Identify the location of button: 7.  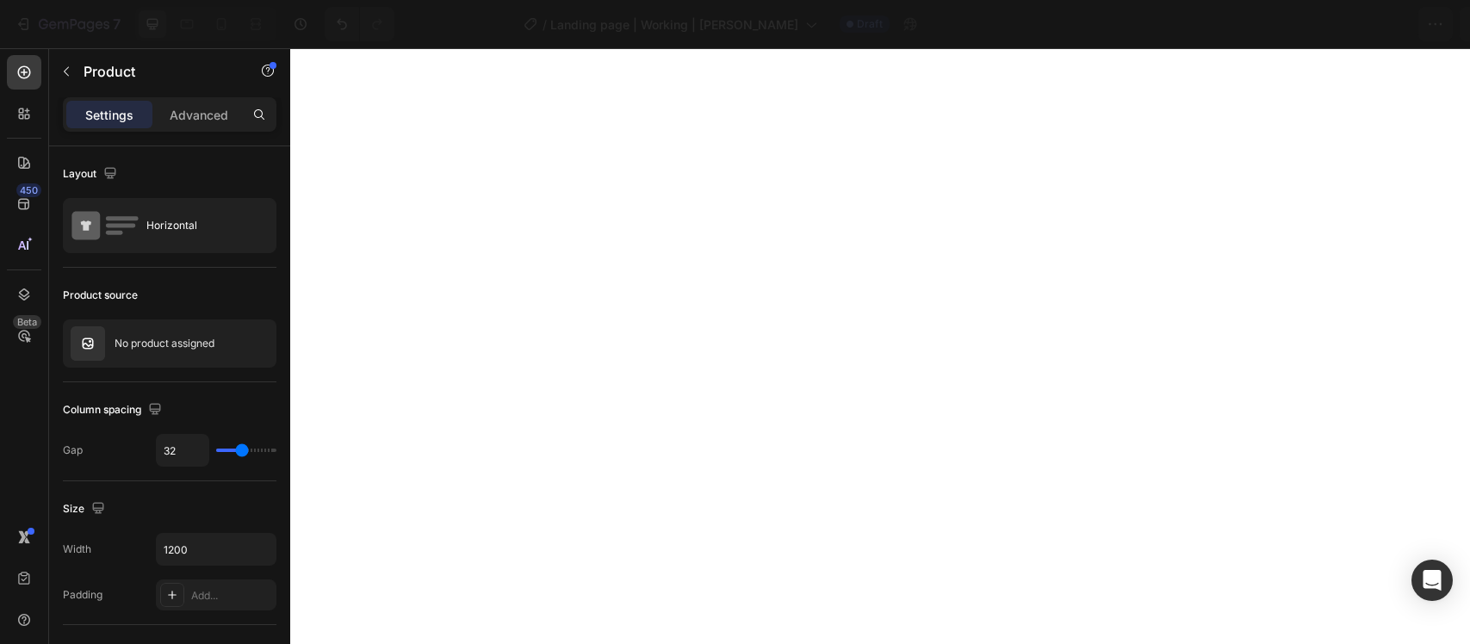
(67, 24).